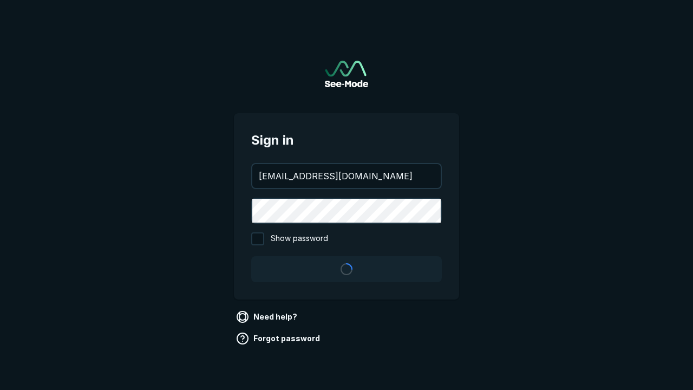 This screenshot has height=390, width=693. What do you see at coordinates (346, 140) in the screenshot?
I see `span: Sign in` at bounding box center [346, 140].